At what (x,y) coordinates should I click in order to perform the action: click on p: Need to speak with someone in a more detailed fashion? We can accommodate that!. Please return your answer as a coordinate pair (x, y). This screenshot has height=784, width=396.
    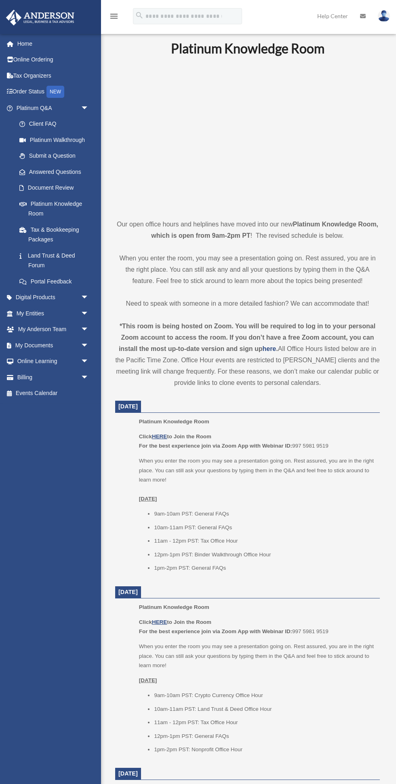
    Looking at the image, I should click on (248, 304).